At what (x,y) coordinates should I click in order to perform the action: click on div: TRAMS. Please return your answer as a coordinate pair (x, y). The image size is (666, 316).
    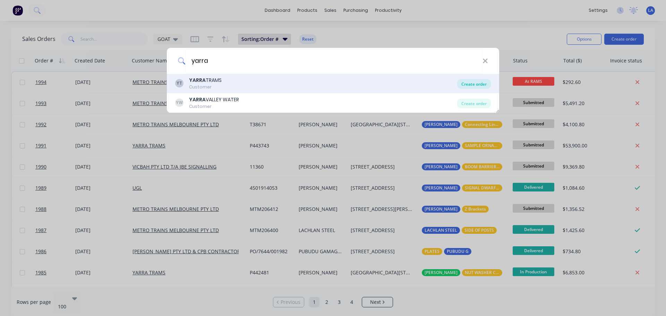
    Looking at the image, I should click on (205, 80).